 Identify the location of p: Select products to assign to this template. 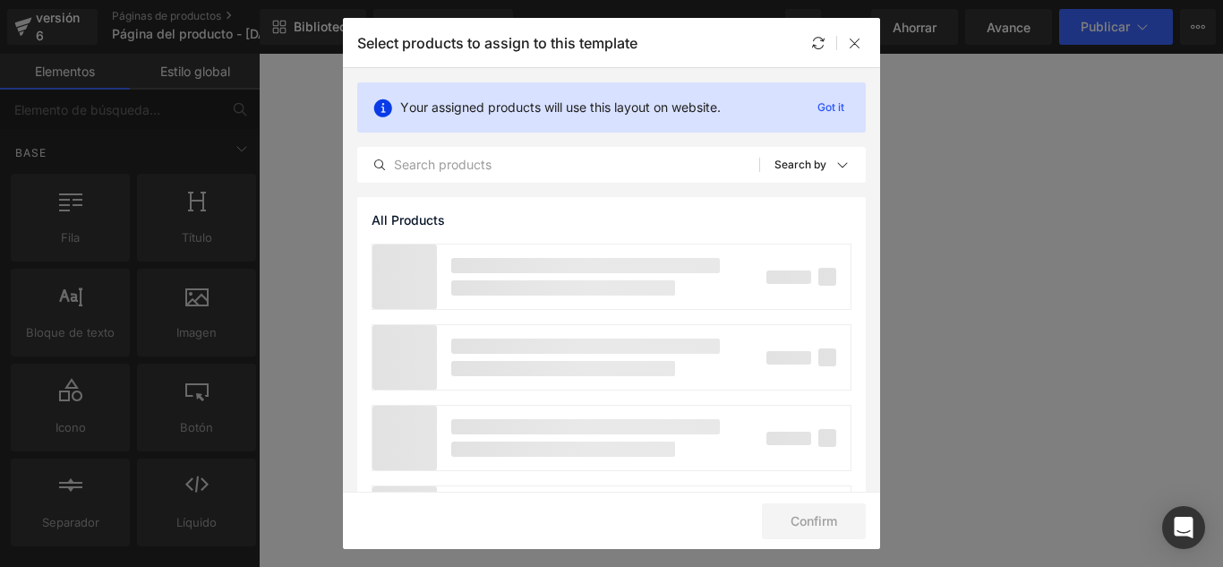
(497, 43).